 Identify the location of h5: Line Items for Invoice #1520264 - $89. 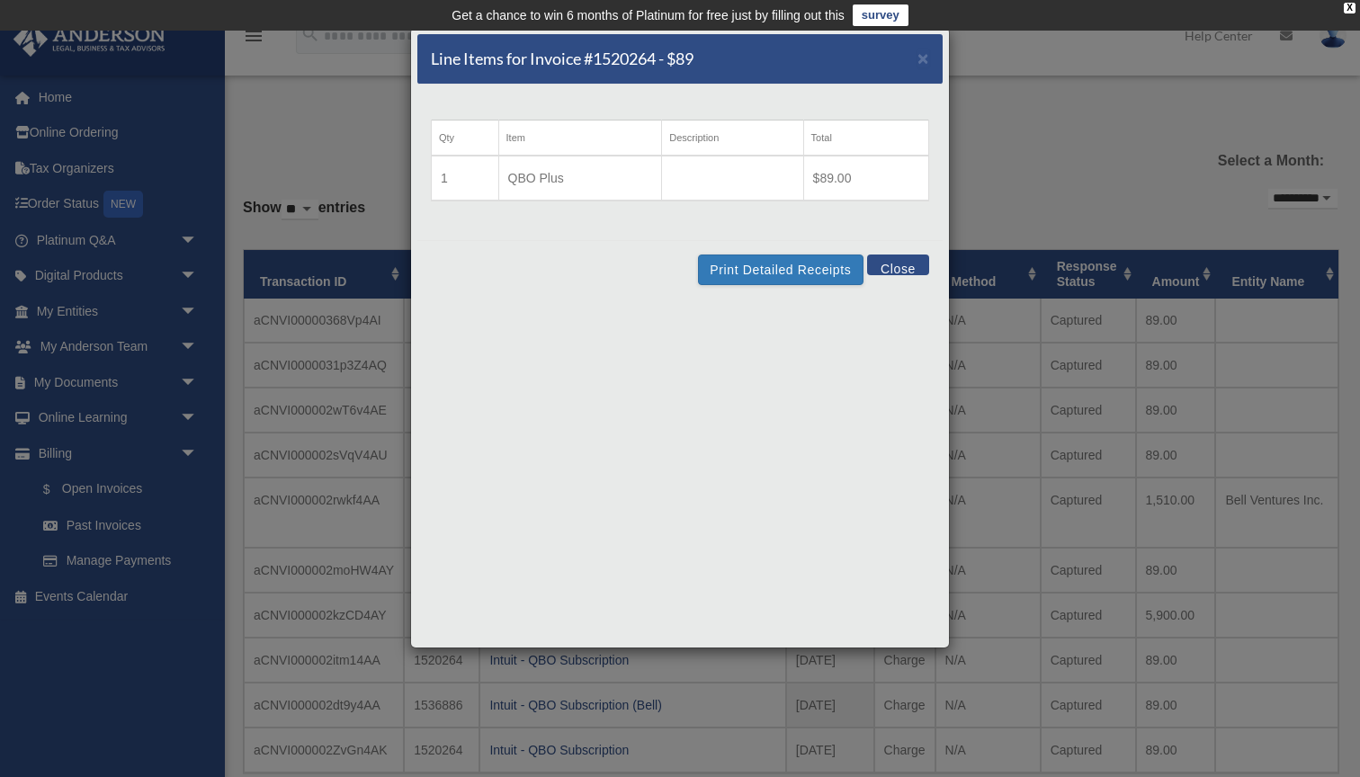
(562, 58).